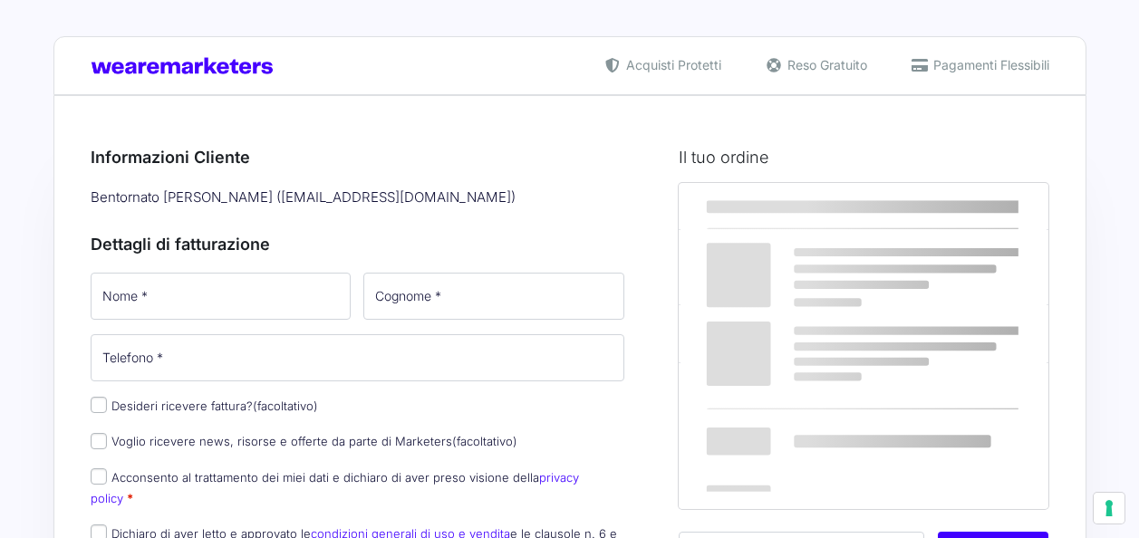  What do you see at coordinates (304, 441) in the screenshot?
I see `label: Voglio ricevere news, risorse e offerte da parte di Marketers` at bounding box center [304, 441].